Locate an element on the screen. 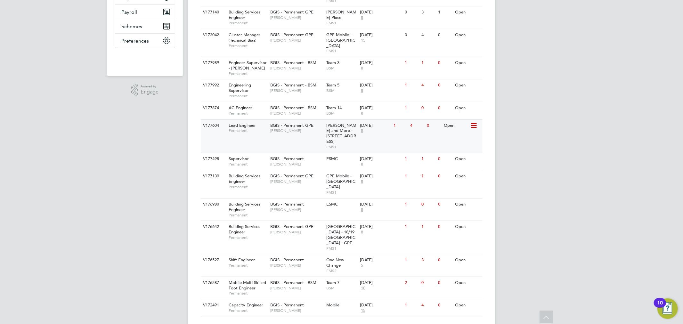  div: 2 is located at coordinates (411, 283).